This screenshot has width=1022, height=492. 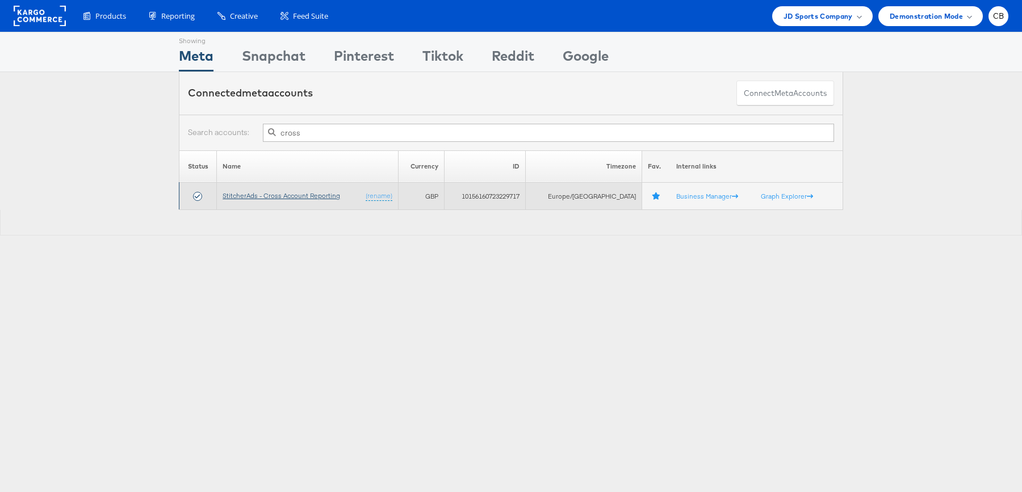 What do you see at coordinates (818, 16) in the screenshot?
I see `span: JD Sports Company` at bounding box center [818, 16].